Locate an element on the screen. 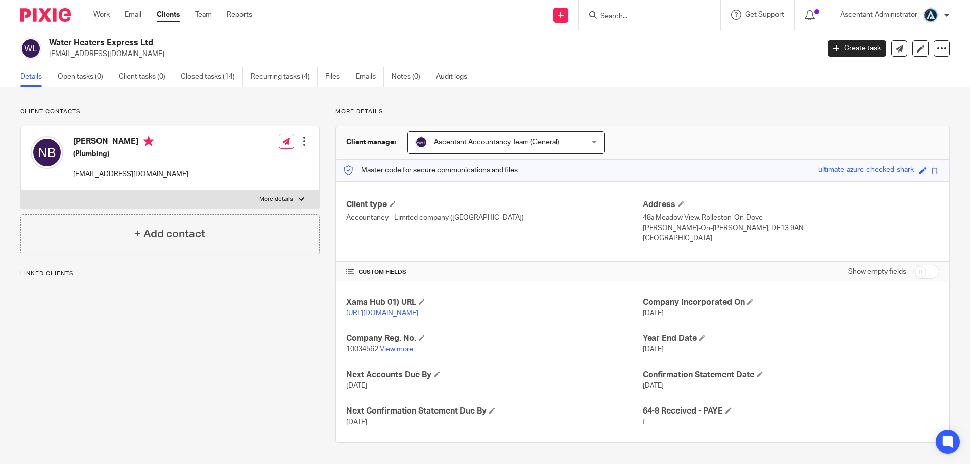 This screenshot has height=464, width=970. img: Ascentant%20Round%20Only.png is located at coordinates (930, 15).